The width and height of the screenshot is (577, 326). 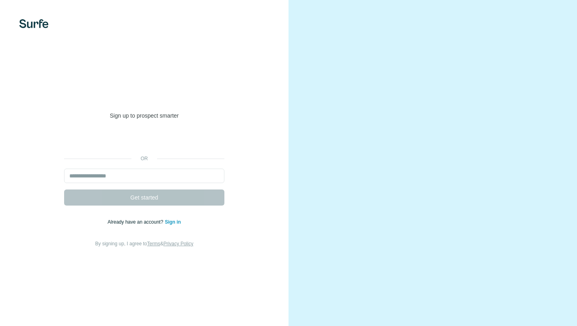 I want to click on img: Surfe's logo, so click(x=34, y=24).